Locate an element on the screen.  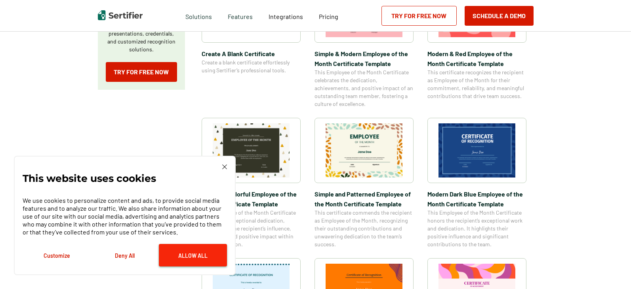
span: This certificate recognizes the recipient as Employee of the Month for their commitment, reliabil... is located at coordinates (477, 84).